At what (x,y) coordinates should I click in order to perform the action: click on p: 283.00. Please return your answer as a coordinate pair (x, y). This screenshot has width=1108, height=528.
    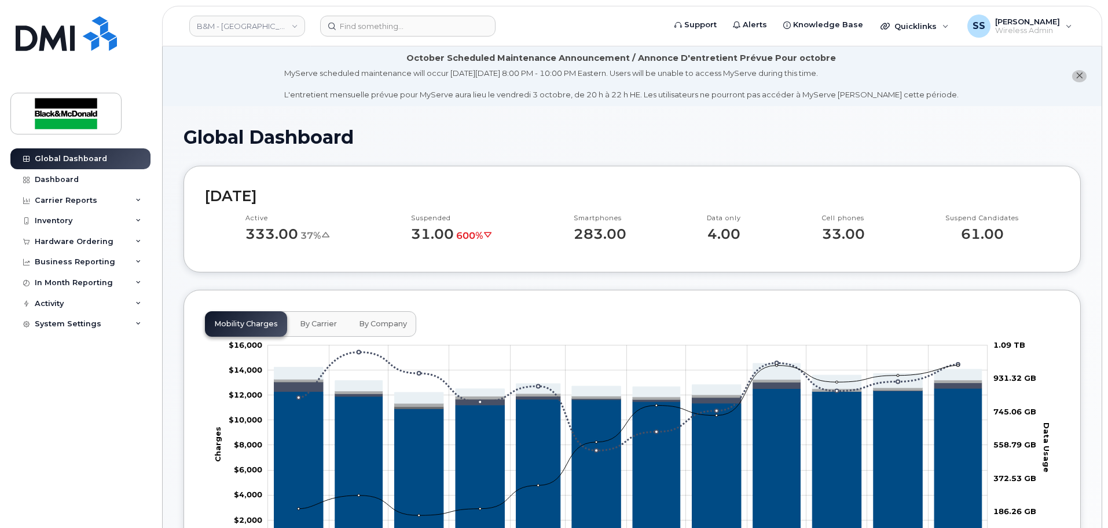
    Looking at the image, I should click on (600, 233).